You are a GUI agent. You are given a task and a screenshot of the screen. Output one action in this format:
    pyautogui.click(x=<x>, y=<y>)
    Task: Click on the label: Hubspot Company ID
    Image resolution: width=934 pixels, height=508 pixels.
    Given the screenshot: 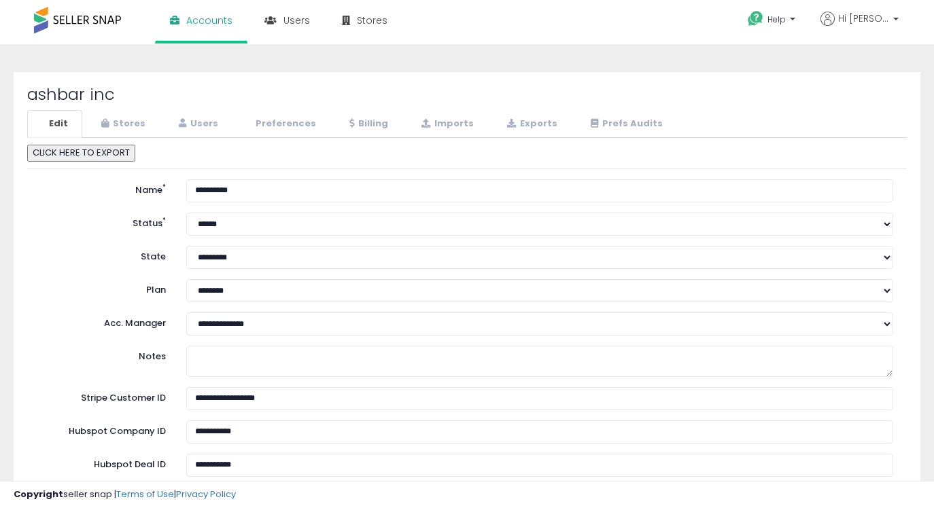 What is the action you would take?
    pyautogui.click(x=103, y=430)
    